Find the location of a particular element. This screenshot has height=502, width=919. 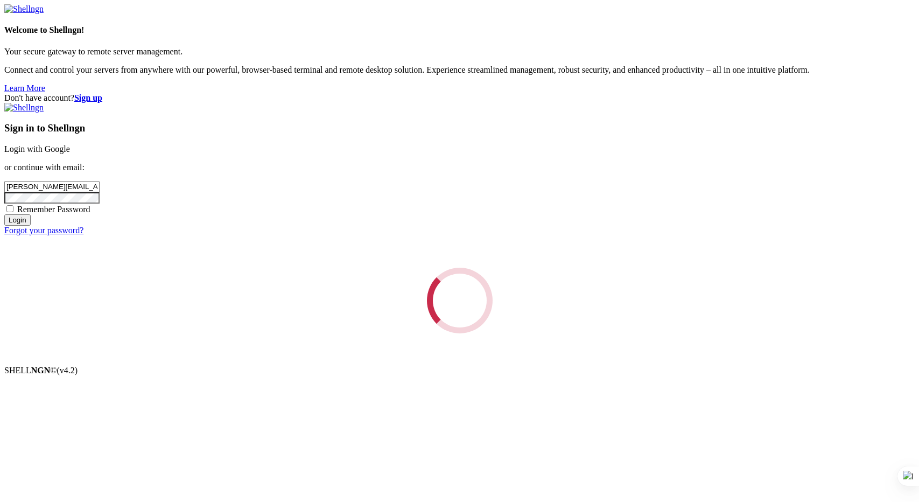

a: Forgot your password? is located at coordinates (44, 230).